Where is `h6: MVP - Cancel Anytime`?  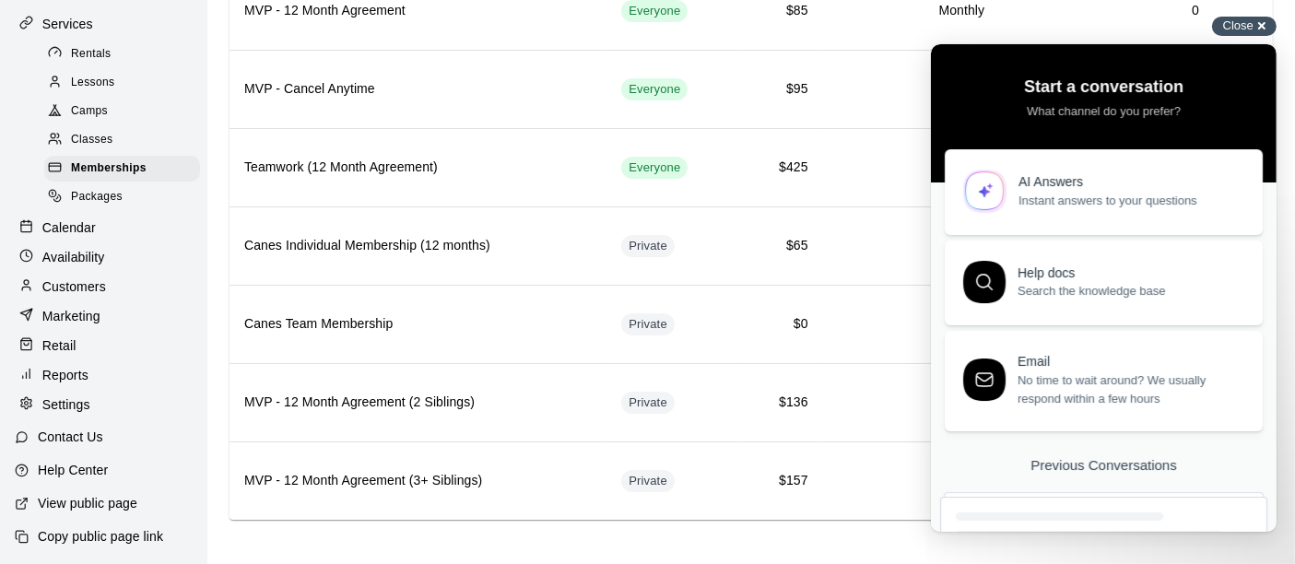
h6: MVP - Cancel Anytime is located at coordinates (418, 89).